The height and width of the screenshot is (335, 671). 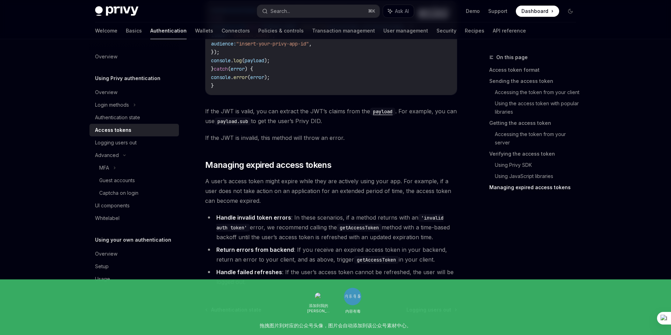 What do you see at coordinates (535, 70) in the screenshot?
I see `a: Access token format` at bounding box center [535, 70].